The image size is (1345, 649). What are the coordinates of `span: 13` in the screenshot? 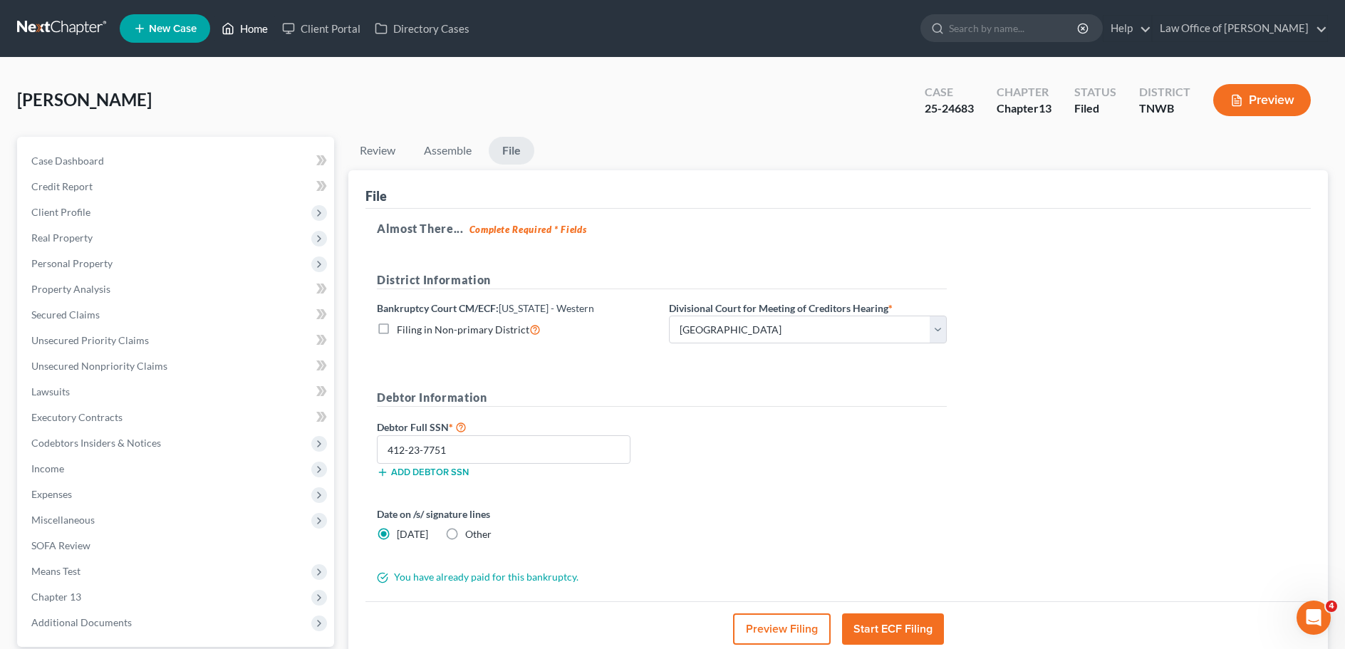 It's located at (1045, 108).